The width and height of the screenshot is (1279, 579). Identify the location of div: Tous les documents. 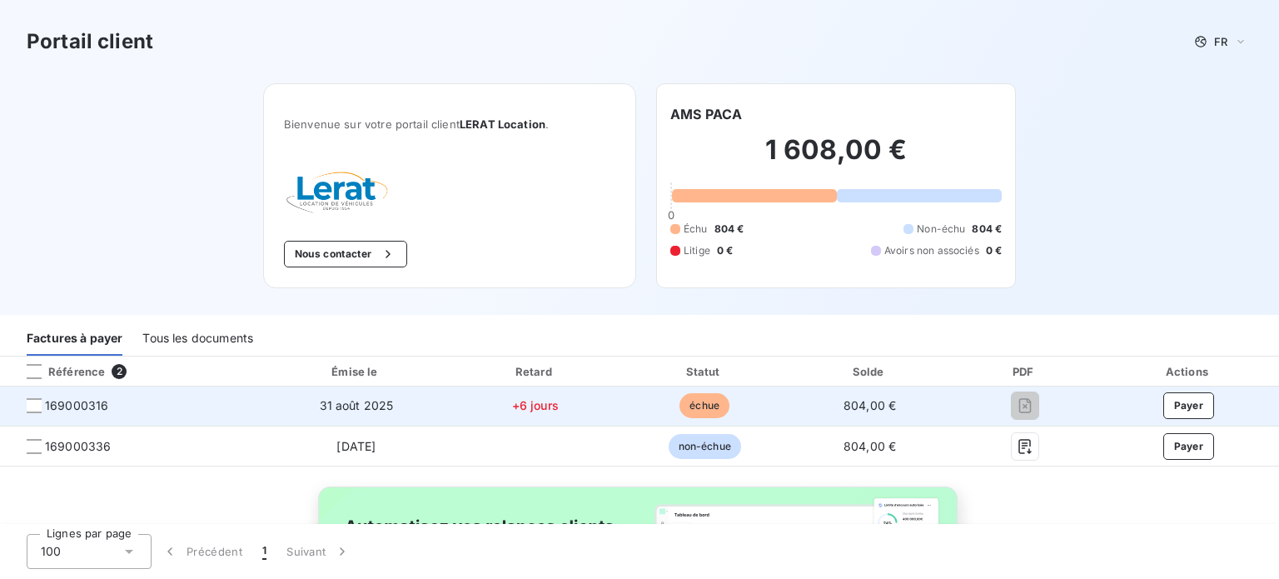
(197, 338).